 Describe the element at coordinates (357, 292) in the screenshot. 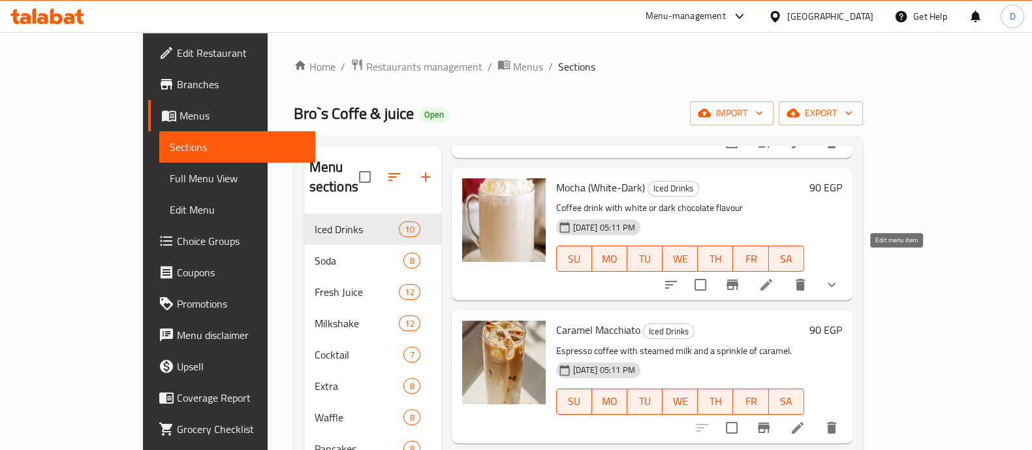

I see `span: Fresh Juice` at that location.